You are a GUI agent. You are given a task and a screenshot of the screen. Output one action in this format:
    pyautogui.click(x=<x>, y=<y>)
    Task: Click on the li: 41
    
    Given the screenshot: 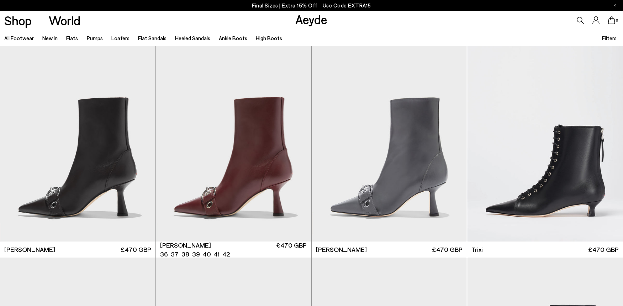 What is the action you would take?
    pyautogui.click(x=217, y=254)
    